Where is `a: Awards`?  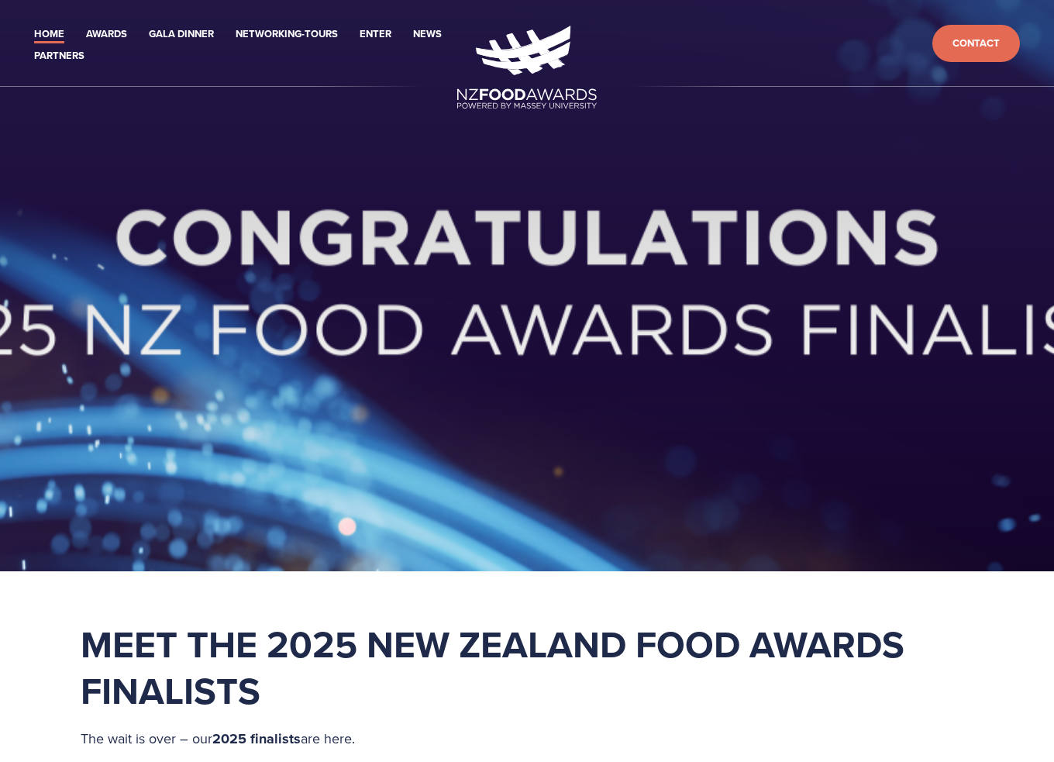
a: Awards is located at coordinates (106, 34).